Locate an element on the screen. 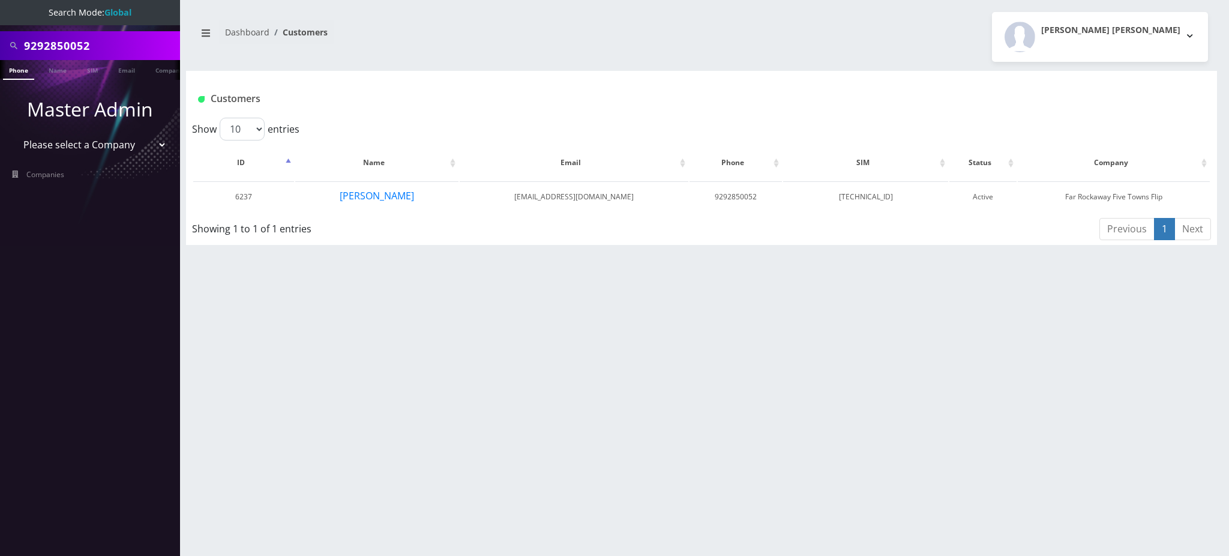 This screenshot has height=556, width=1229. th: Company: activate to sort column ascending is located at coordinates (1114, 163).